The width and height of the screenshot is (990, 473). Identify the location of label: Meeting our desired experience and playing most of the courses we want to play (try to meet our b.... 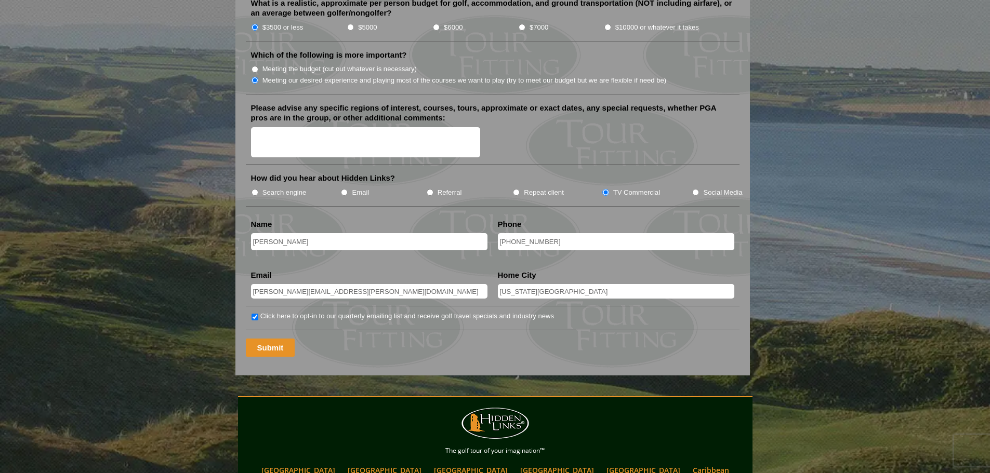
(465, 81).